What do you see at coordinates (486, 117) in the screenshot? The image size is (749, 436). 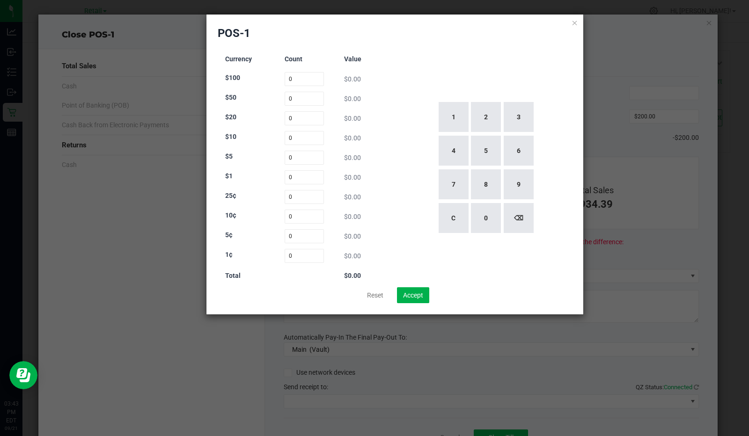 I see `button: 2` at bounding box center [486, 117].